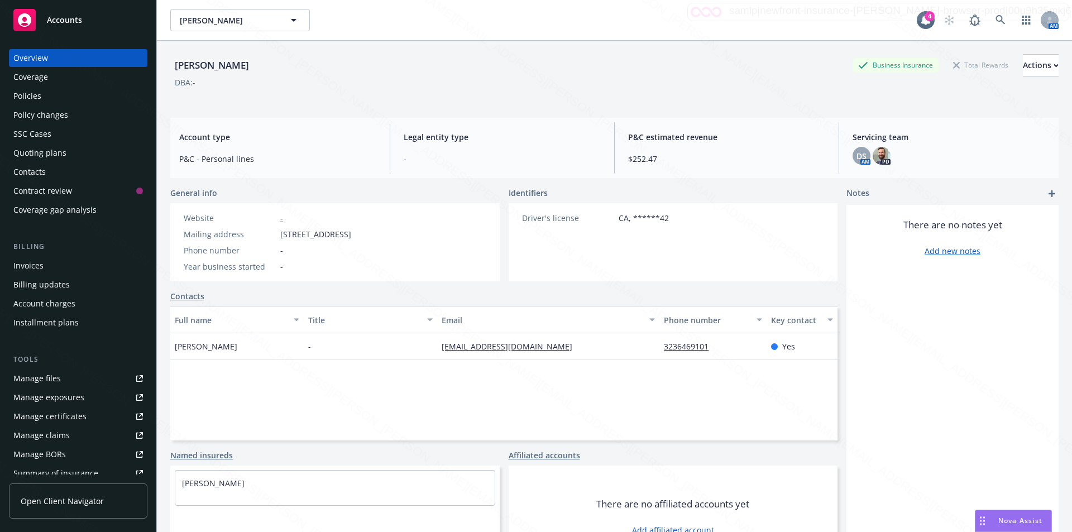 The width and height of the screenshot is (1072, 532). Describe the element at coordinates (78, 153) in the screenshot. I see `a: Quoting plans` at that location.